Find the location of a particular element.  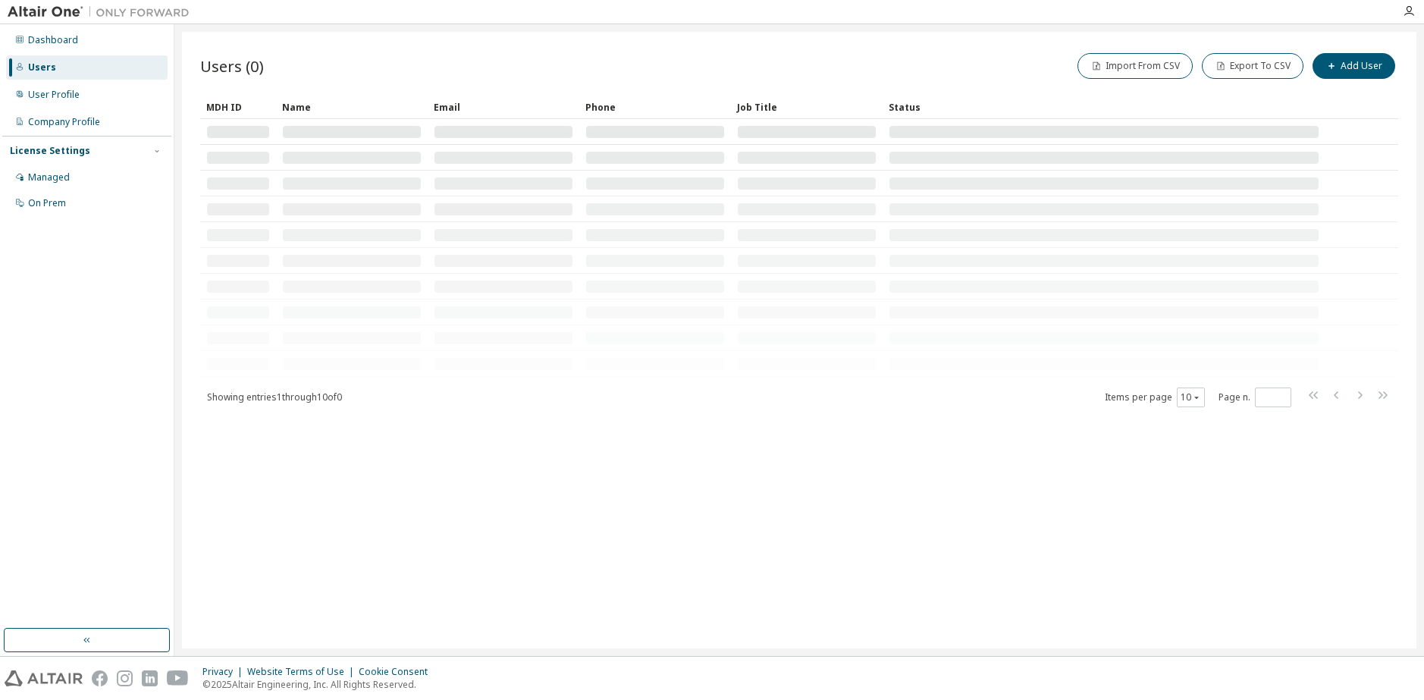

span: Items per page is located at coordinates (1155, 397).